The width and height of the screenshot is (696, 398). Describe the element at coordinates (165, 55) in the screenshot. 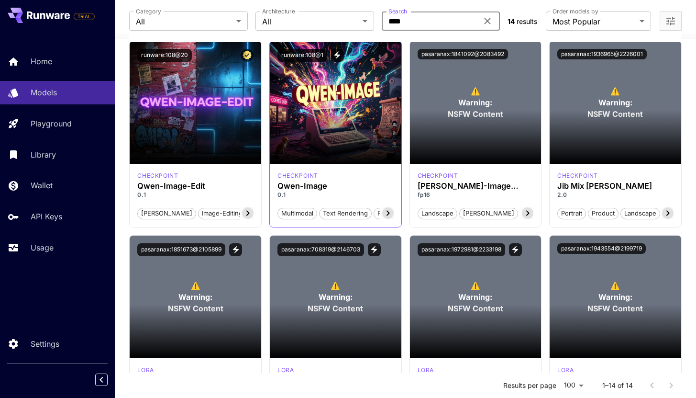

I see `button: runware:108@20` at that location.